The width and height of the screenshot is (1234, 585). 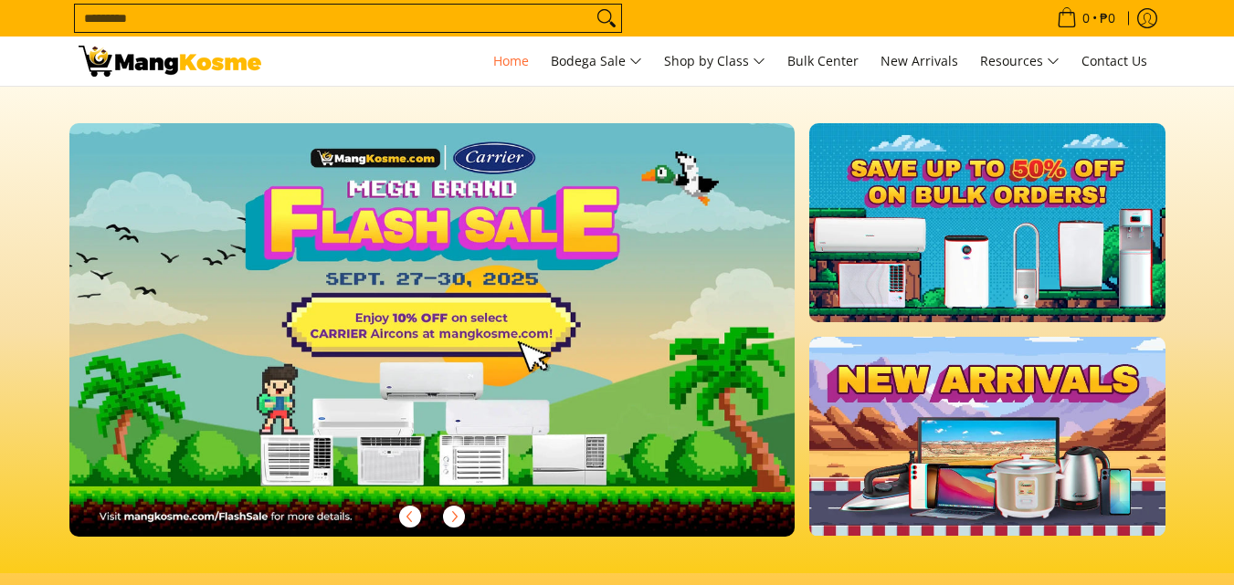 I want to click on a: Bulk Center, so click(x=823, y=61).